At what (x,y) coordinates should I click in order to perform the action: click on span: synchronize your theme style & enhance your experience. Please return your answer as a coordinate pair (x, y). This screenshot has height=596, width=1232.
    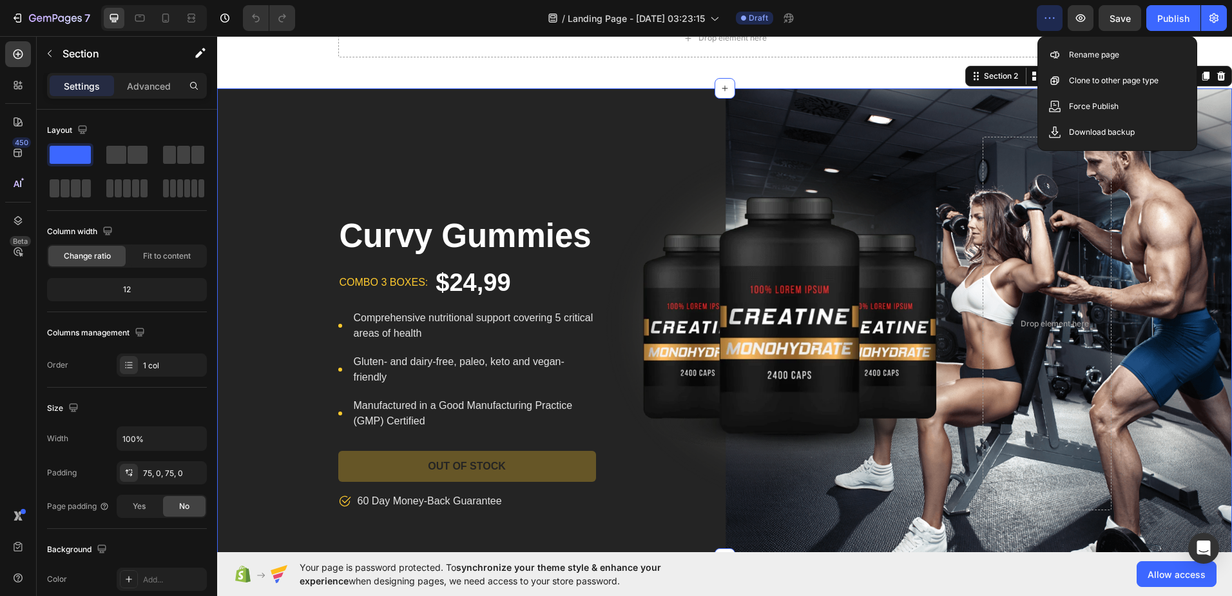
    Looking at the image, I should click on (480, 574).